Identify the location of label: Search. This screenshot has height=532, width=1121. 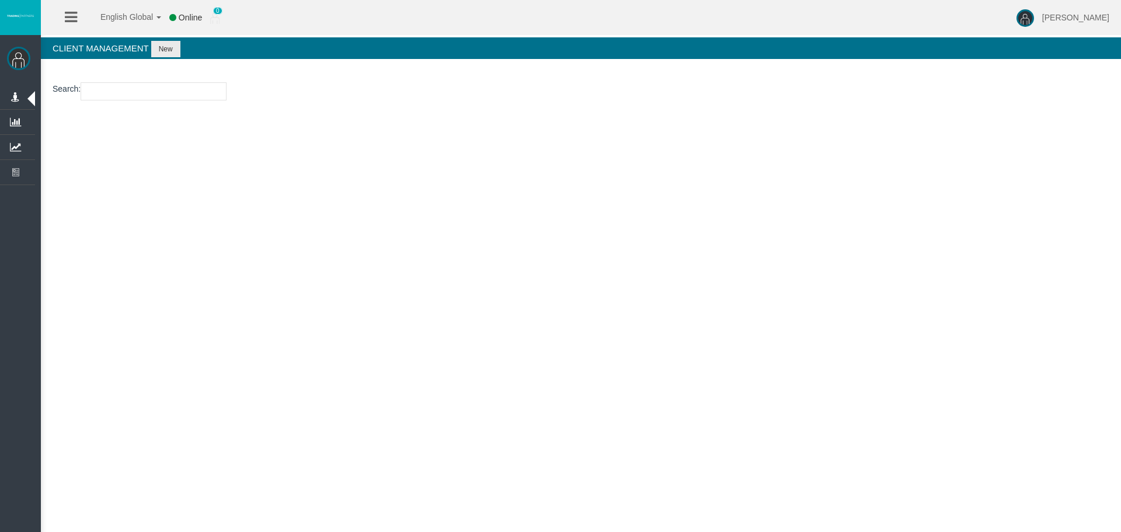
(65, 89).